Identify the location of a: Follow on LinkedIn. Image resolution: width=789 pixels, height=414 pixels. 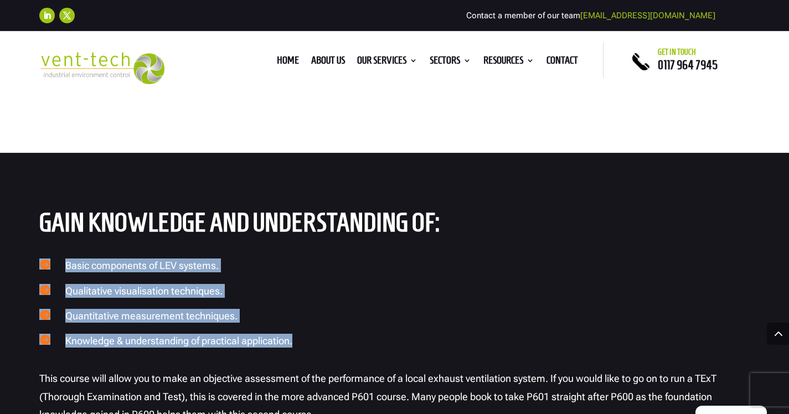
(47, 15).